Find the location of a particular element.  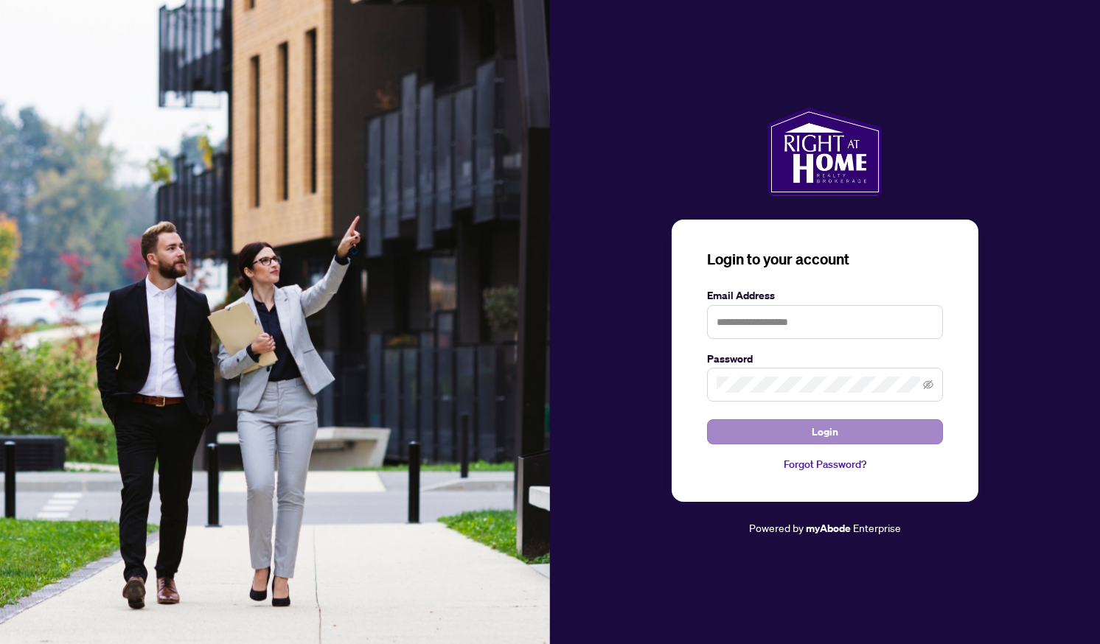

span: Enterprise is located at coordinates (877, 528).